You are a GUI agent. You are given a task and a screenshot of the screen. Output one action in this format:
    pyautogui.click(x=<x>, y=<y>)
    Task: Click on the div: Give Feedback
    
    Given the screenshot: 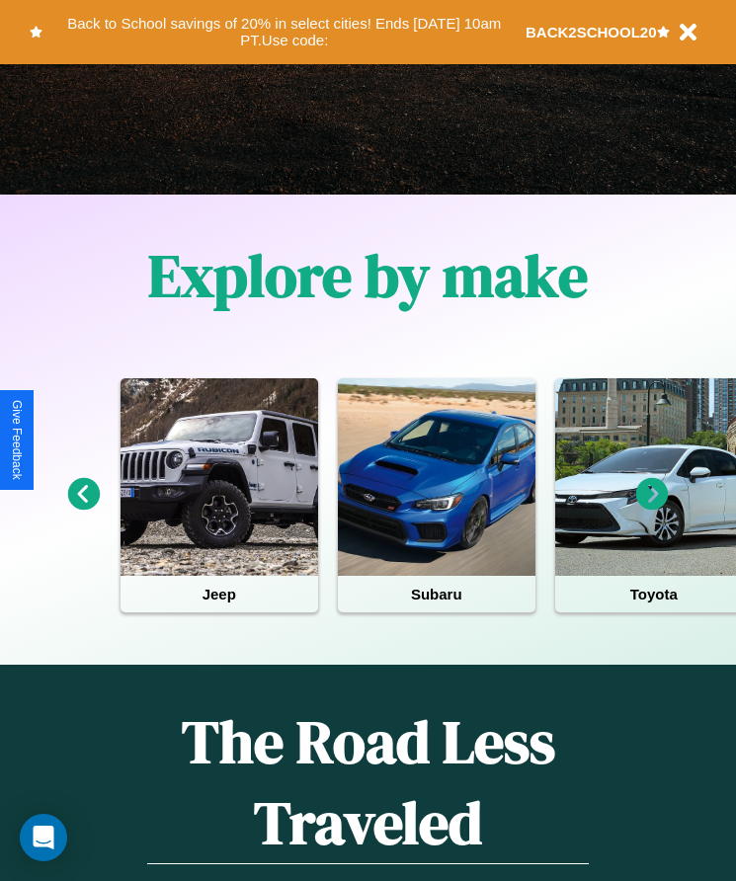 What is the action you would take?
    pyautogui.click(x=17, y=440)
    